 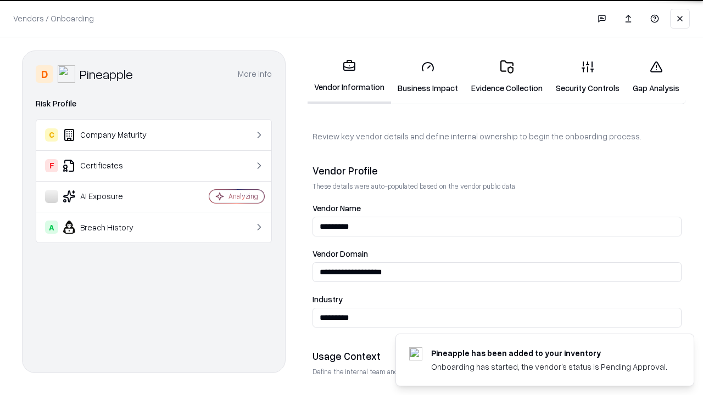 I want to click on a: Business Impact, so click(x=428, y=77).